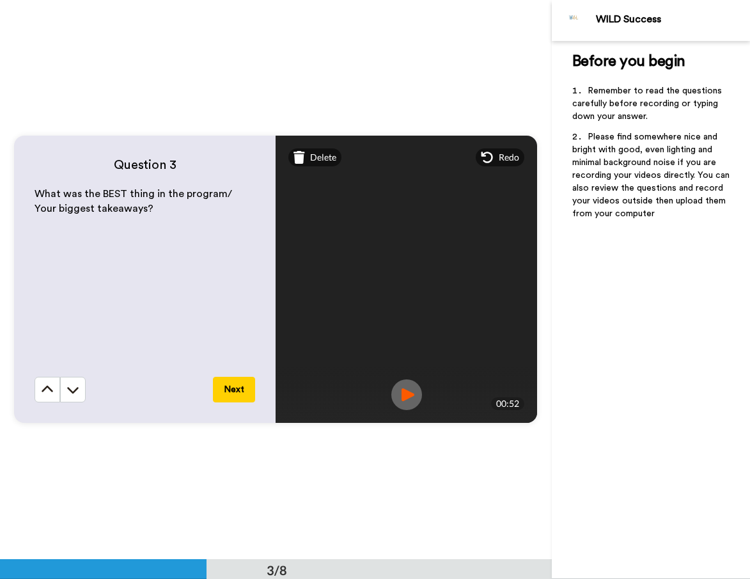 This screenshot has height=579, width=750. What do you see at coordinates (673, 19) in the screenshot?
I see `div: WILD Success` at bounding box center [673, 19].